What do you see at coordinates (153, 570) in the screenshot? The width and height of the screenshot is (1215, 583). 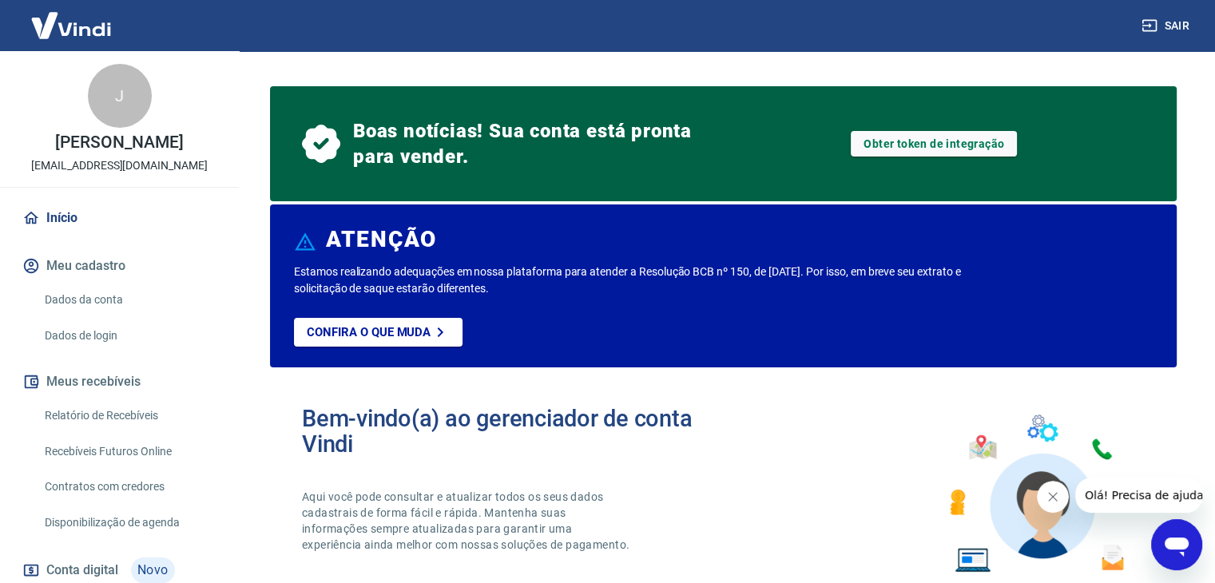 I see `span: Novo` at bounding box center [153, 570].